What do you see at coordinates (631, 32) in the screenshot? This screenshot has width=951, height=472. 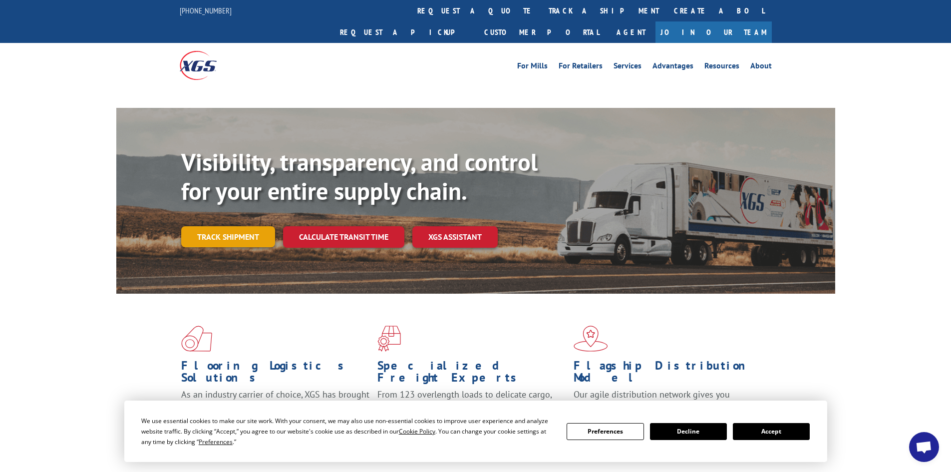 I see `a: Agent` at bounding box center [631, 32].